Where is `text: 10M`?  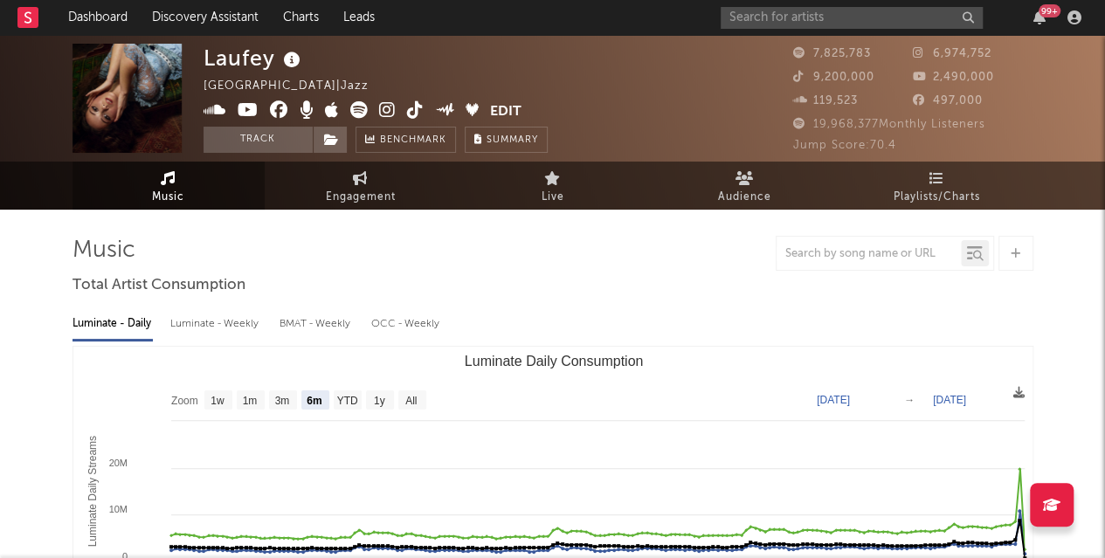
text: 10M is located at coordinates (117, 509).